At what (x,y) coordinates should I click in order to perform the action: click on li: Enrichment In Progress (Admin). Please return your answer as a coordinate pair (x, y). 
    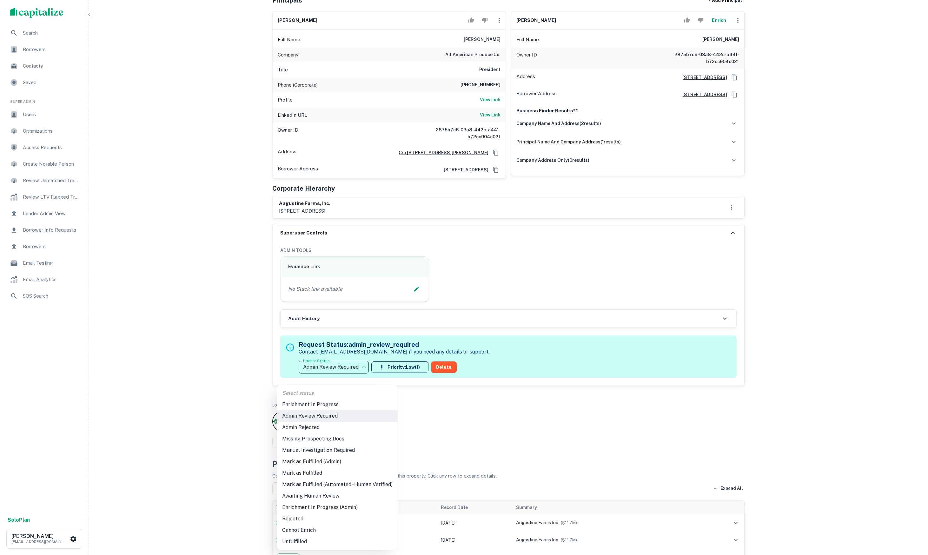
    Looking at the image, I should click on (337, 507).